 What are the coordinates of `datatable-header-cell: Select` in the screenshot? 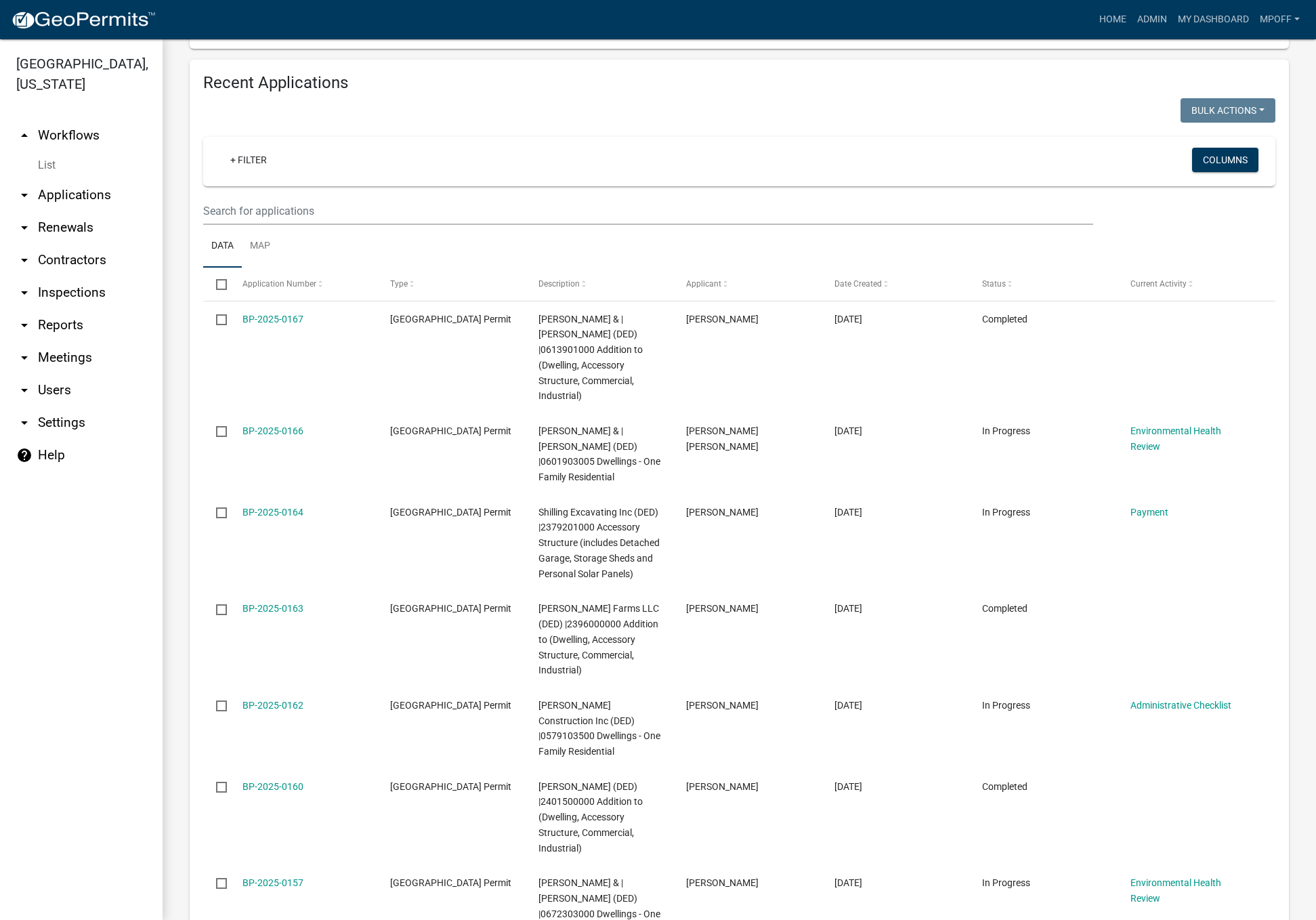 It's located at (216, 284).